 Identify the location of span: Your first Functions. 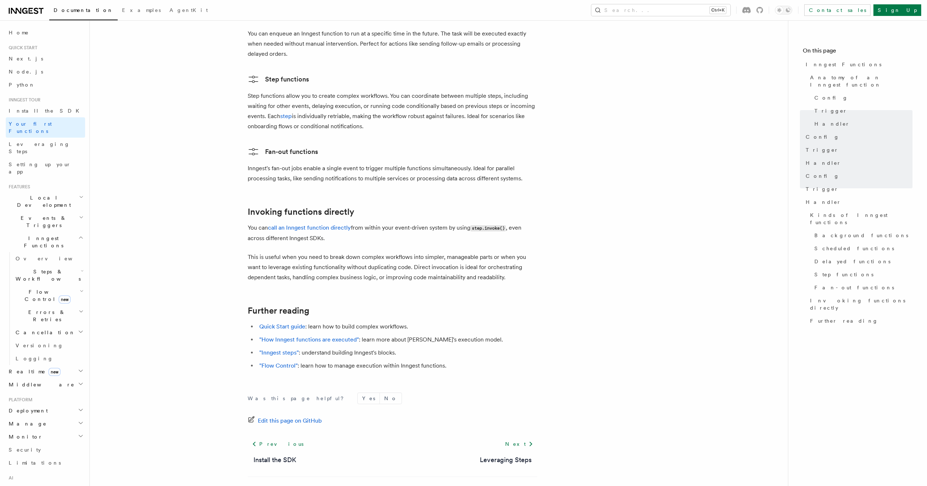
(30, 127).